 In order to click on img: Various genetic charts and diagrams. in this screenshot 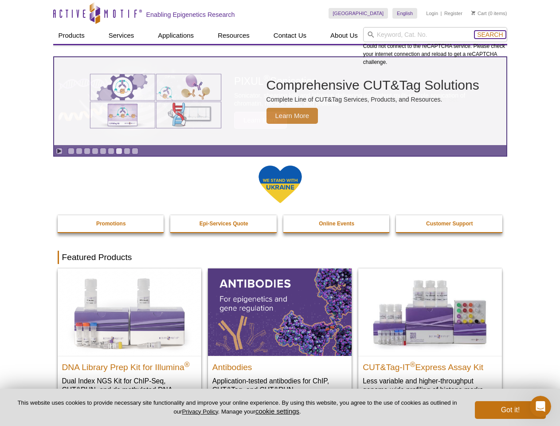, I will do `click(156, 101)`.